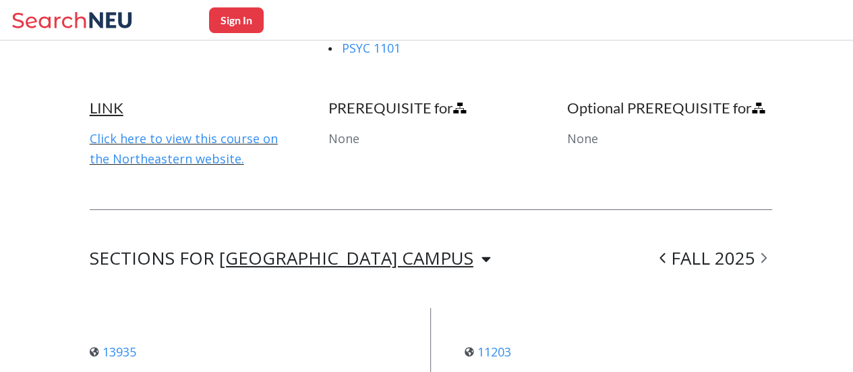 The image size is (853, 372). Describe the element at coordinates (113, 351) in the screenshot. I see `a: 13935` at that location.